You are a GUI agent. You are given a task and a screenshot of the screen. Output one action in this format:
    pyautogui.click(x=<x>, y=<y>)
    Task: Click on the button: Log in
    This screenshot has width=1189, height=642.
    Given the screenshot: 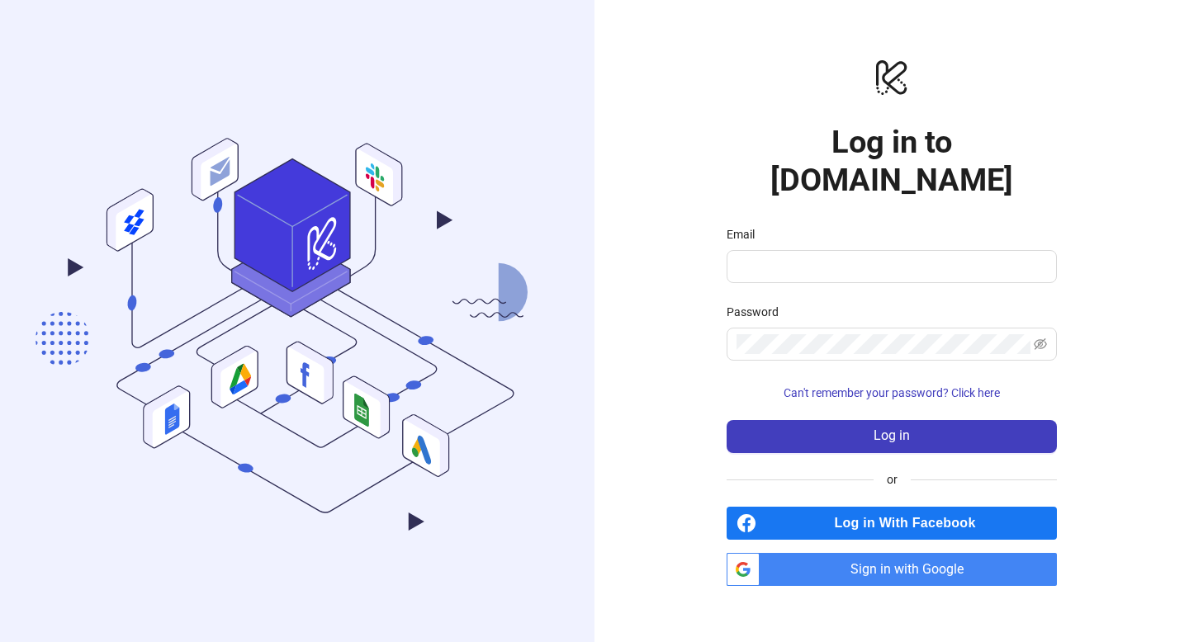 What is the action you would take?
    pyautogui.click(x=892, y=437)
    